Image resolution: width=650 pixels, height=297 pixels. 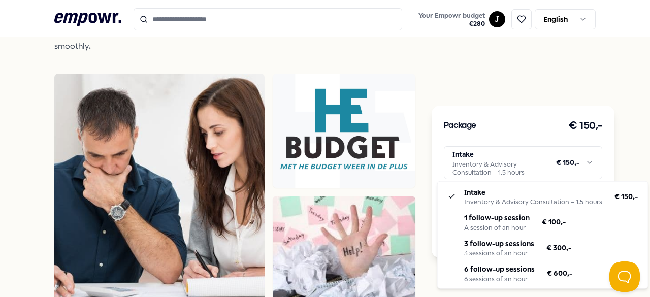 What do you see at coordinates (496, 218) in the screenshot?
I see `p: 1 follow-up session` at bounding box center [496, 218].